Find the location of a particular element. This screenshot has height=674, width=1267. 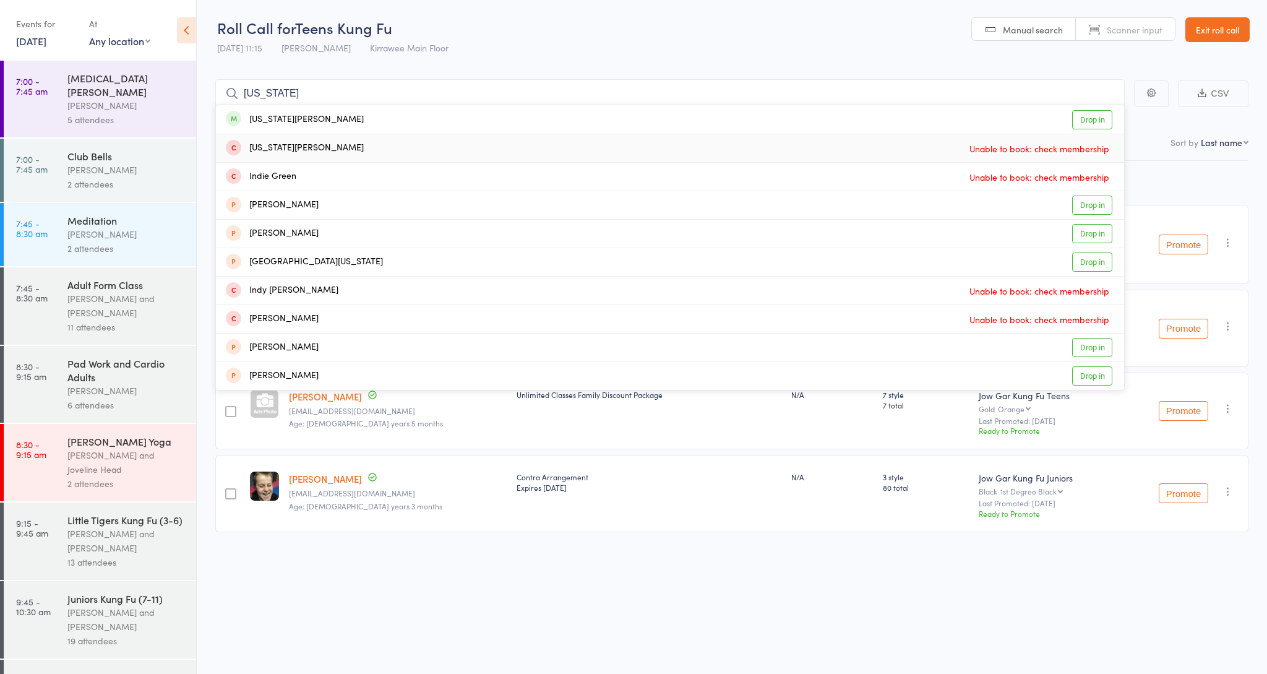

span: Manual search is located at coordinates (1033, 30).